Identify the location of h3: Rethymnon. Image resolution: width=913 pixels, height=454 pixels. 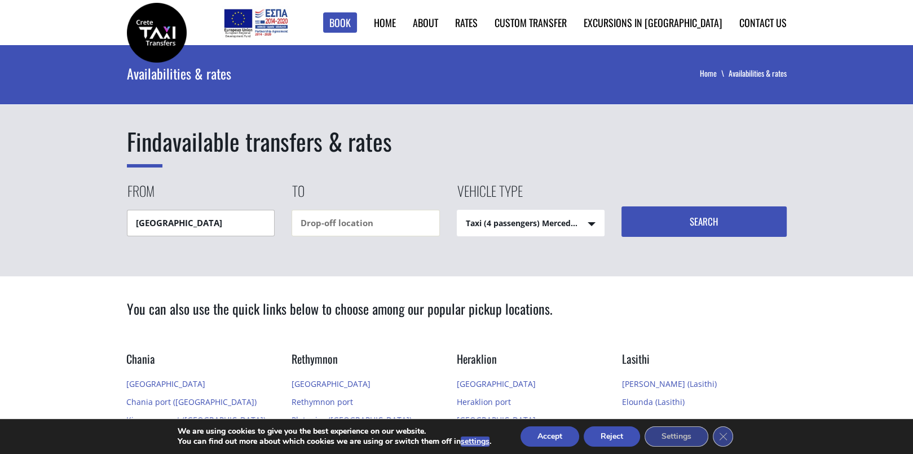
(366, 363).